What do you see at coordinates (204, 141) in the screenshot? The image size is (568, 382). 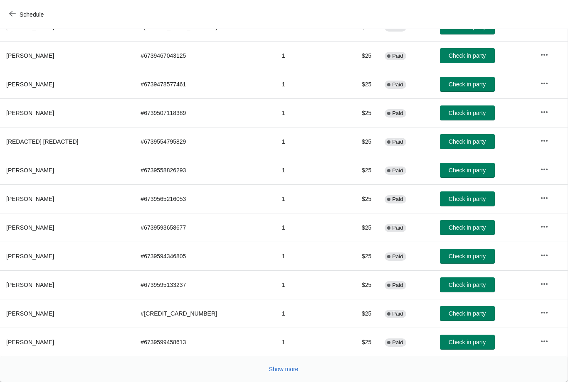 I see `td: # 6739554795829` at bounding box center [204, 141].